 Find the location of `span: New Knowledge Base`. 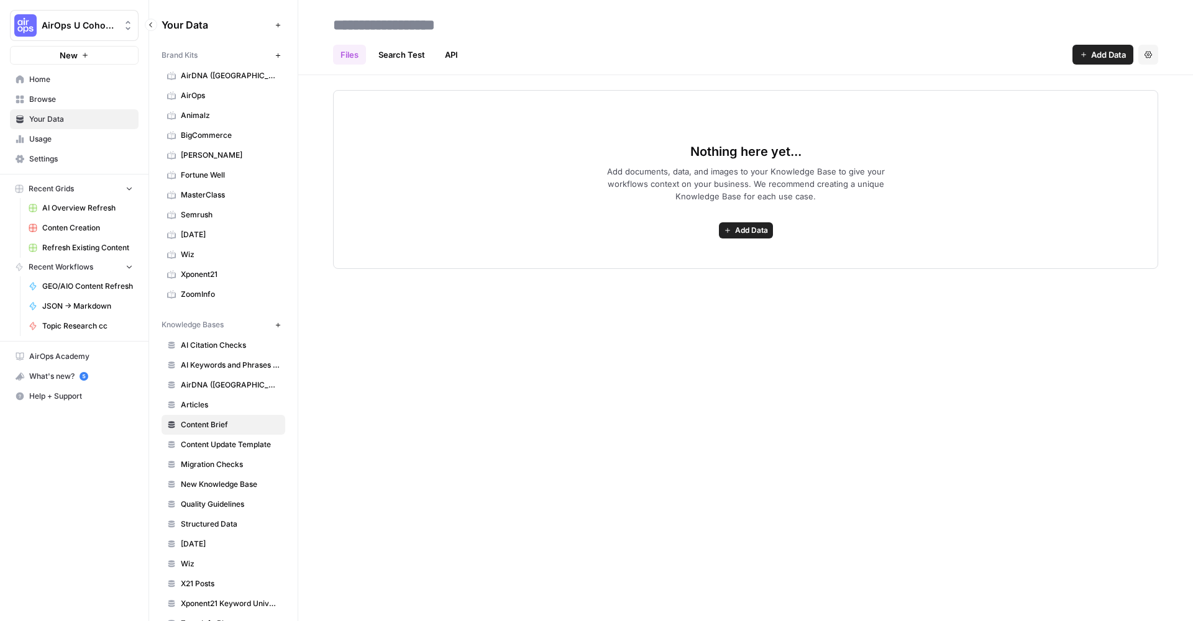

span: New Knowledge Base is located at coordinates (230, 485).